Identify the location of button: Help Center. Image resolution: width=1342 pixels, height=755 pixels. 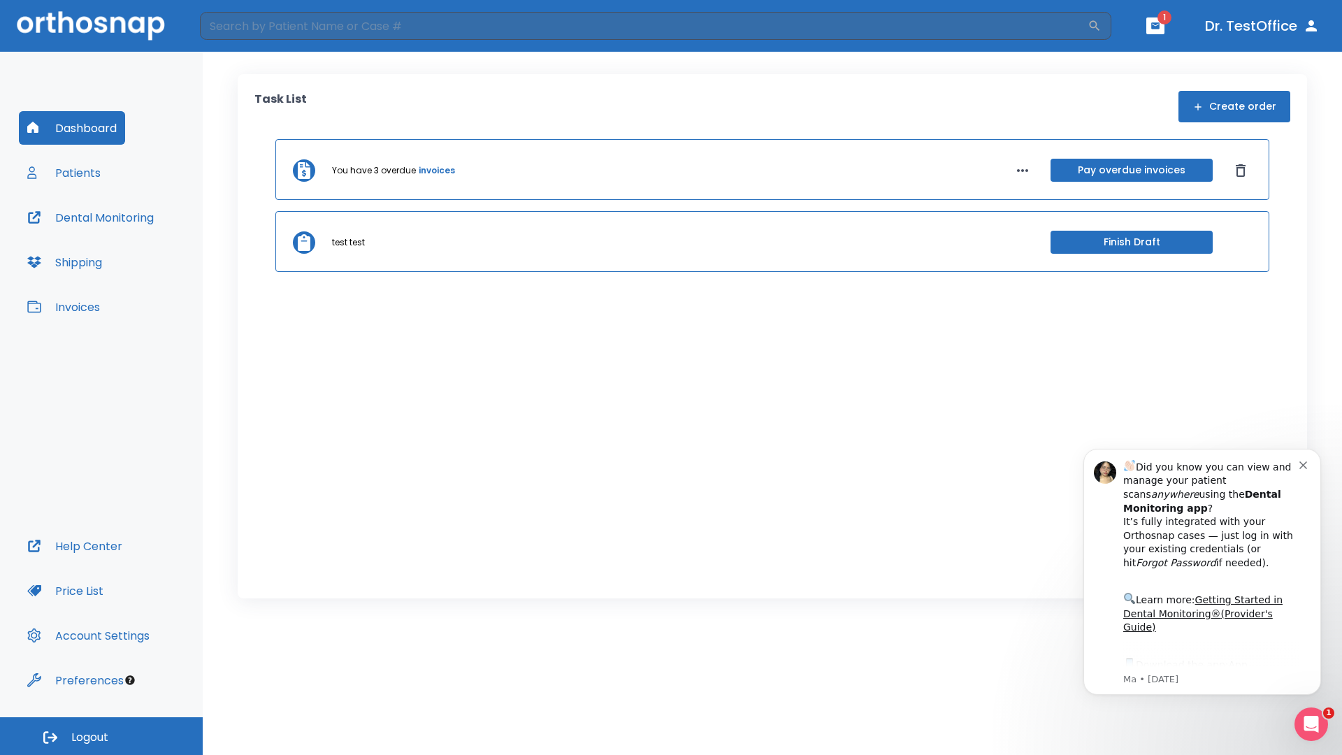
(75, 546).